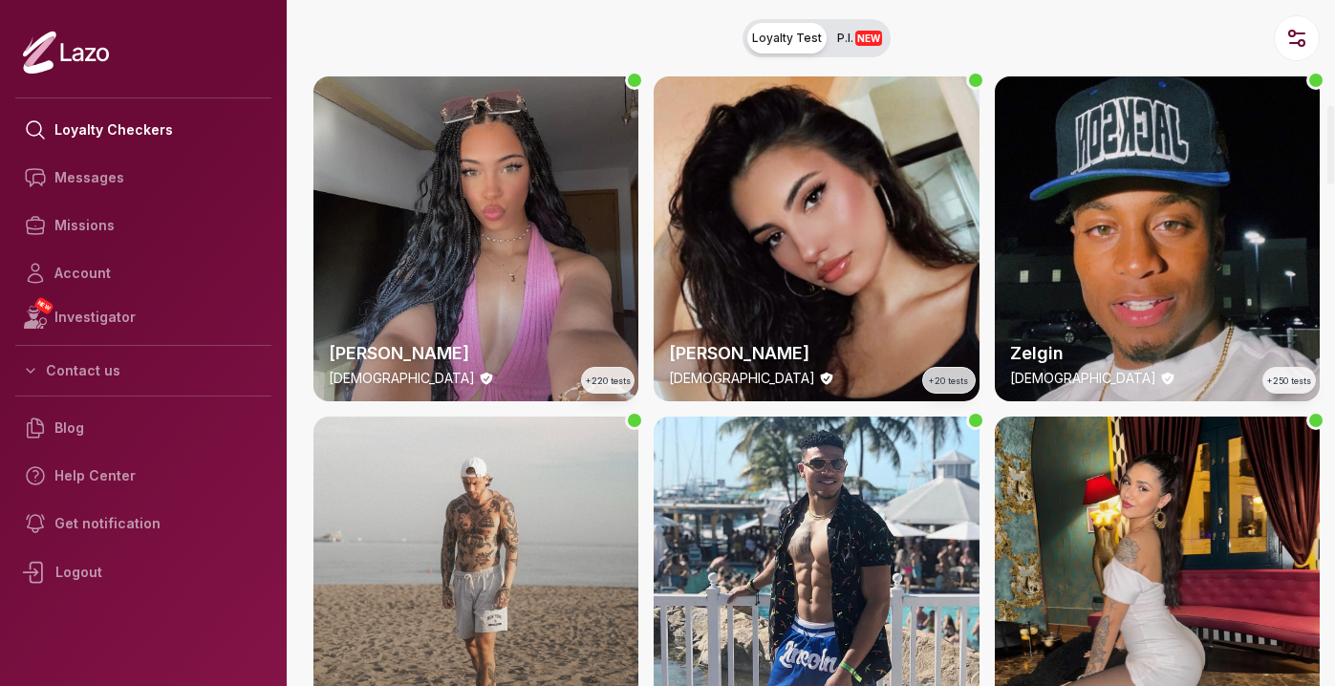  Describe the element at coordinates (859, 38) in the screenshot. I see `span: P.I.` at that location.